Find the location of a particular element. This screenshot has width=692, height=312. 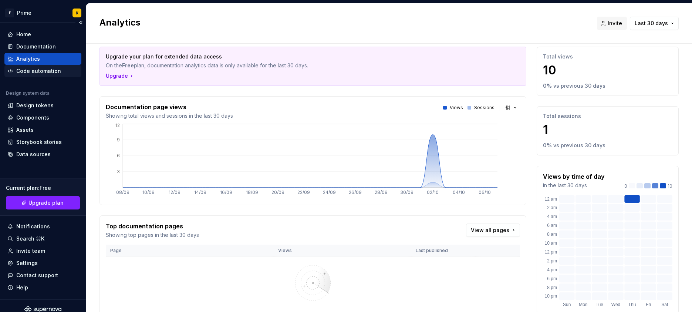

div: Home is located at coordinates (24, 34).